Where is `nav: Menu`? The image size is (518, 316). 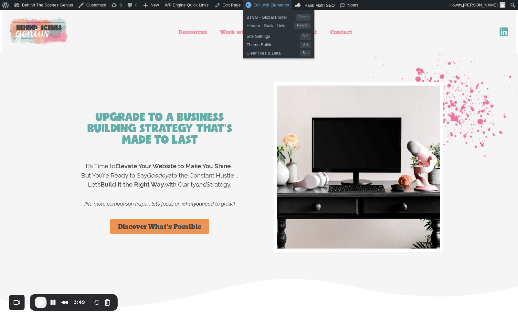 nav: Menu is located at coordinates (265, 32).